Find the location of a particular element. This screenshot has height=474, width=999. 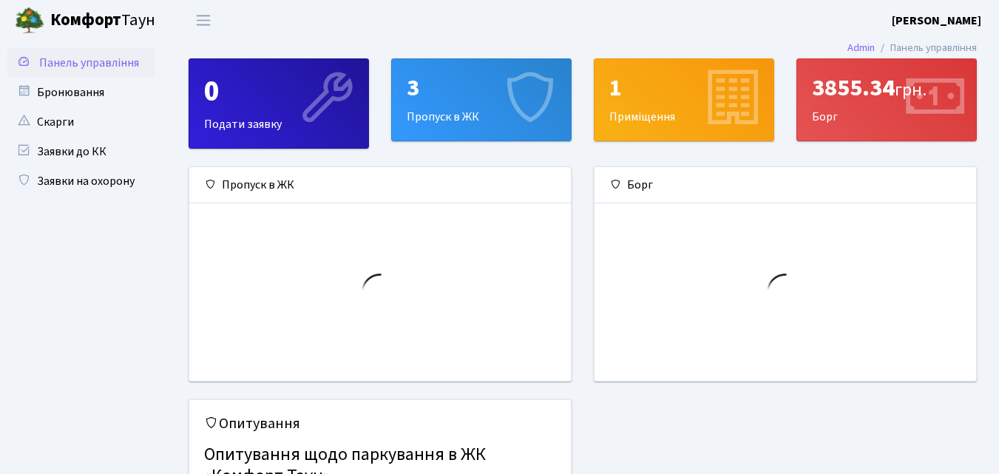

div: 1 is located at coordinates (684, 88).